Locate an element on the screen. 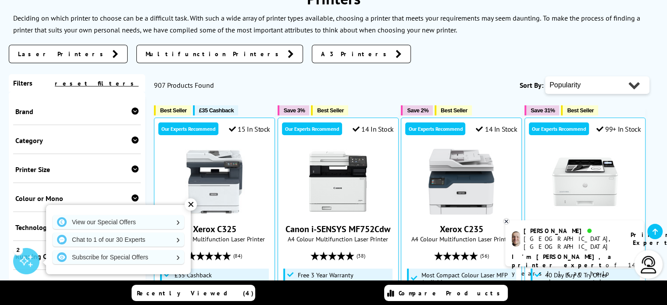  span: Laser Printers is located at coordinates (63, 54).